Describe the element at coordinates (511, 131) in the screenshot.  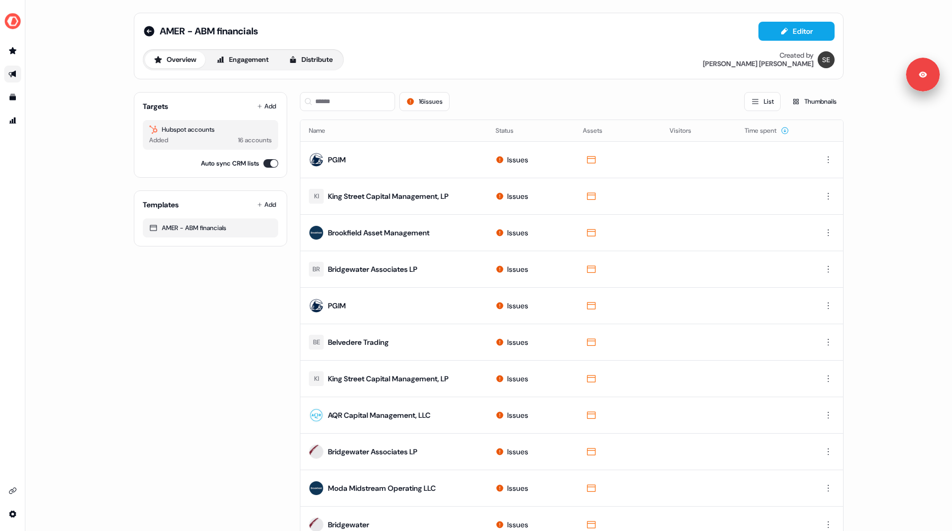
I see `button: Status` at that location.